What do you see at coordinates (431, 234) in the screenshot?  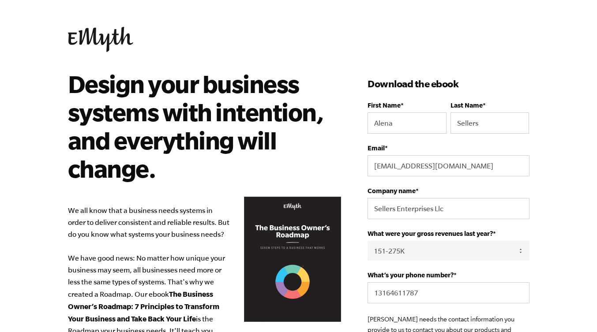 I see `span: What were your gross revenues last year?` at bounding box center [431, 234].